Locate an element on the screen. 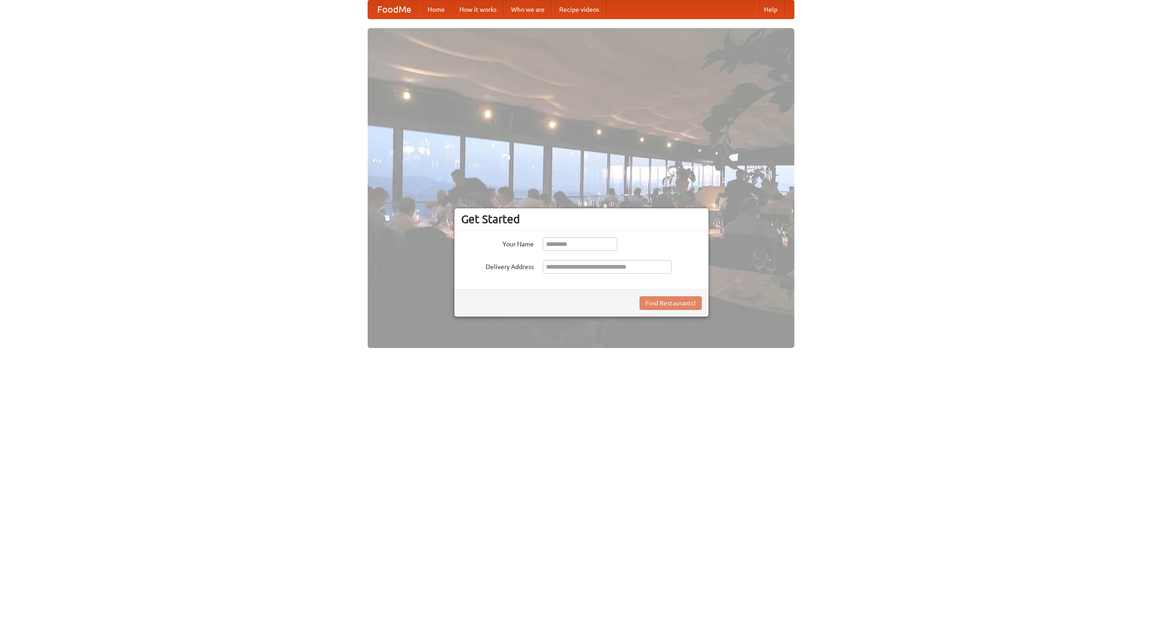 The width and height of the screenshot is (1162, 642). a: FoodMe is located at coordinates (394, 10).